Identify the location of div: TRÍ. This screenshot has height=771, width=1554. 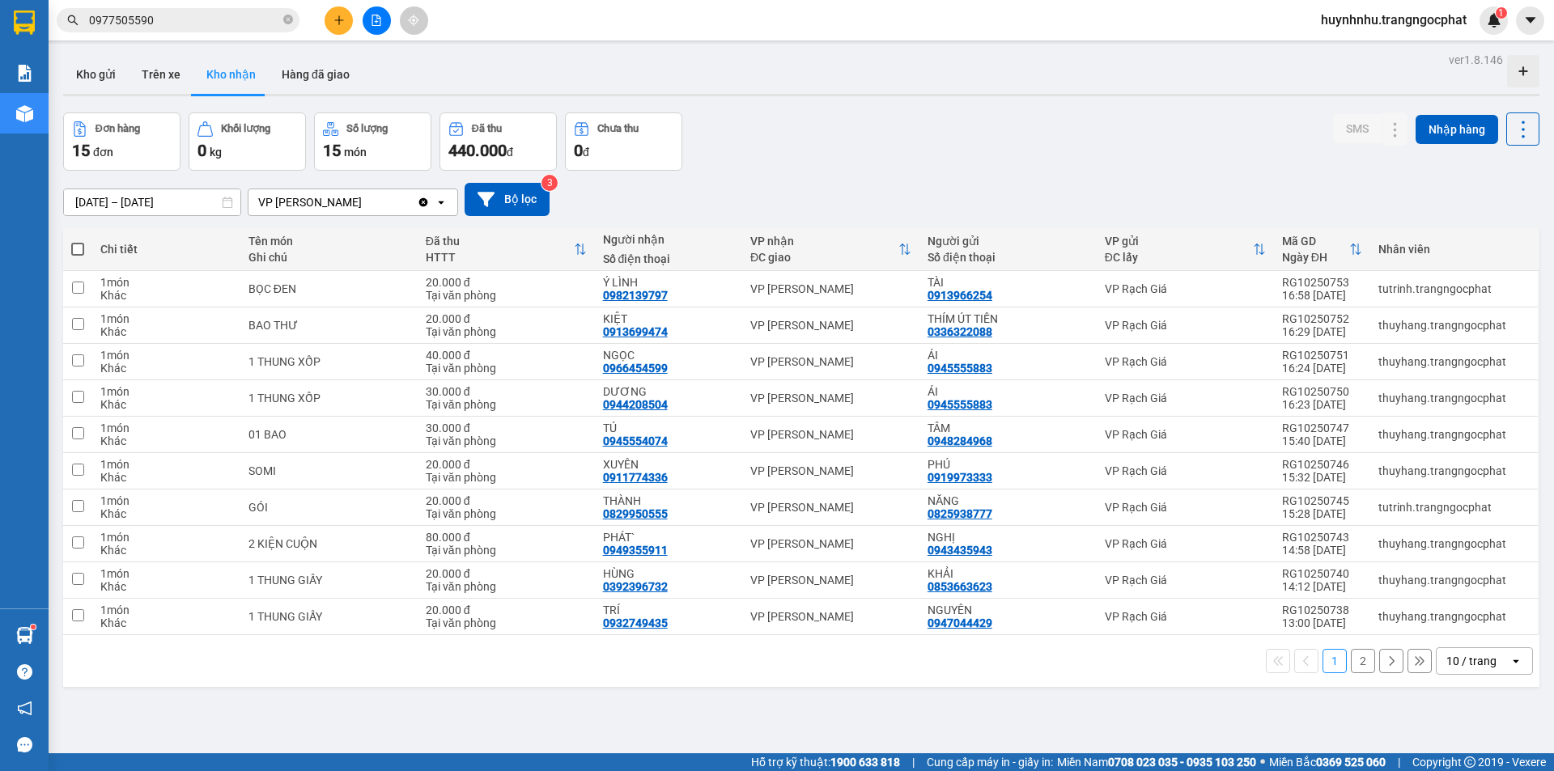
(669, 610).